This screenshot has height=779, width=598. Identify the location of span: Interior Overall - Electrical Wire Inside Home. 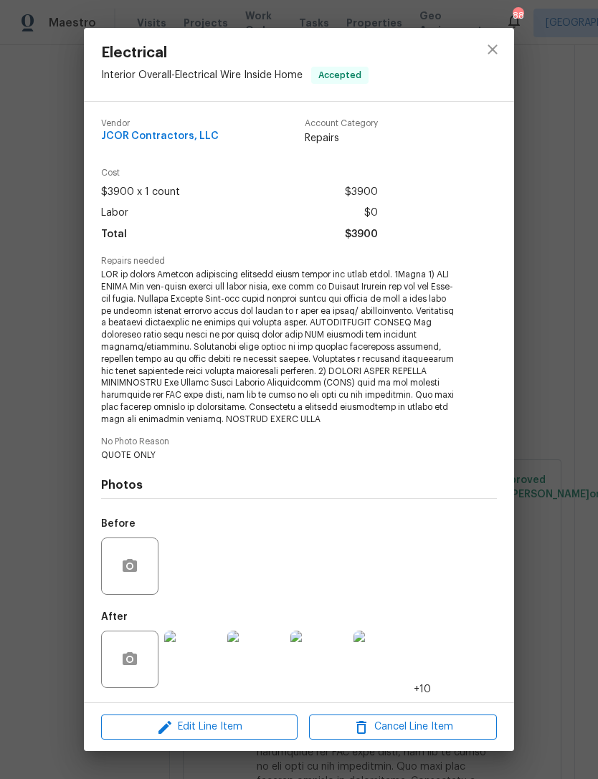
(201, 75).